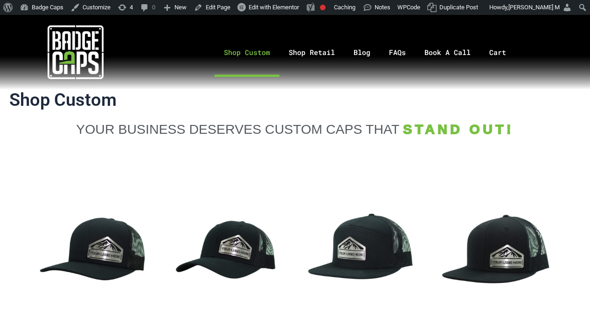  I want to click on span: Edit with Elementor, so click(274, 7).